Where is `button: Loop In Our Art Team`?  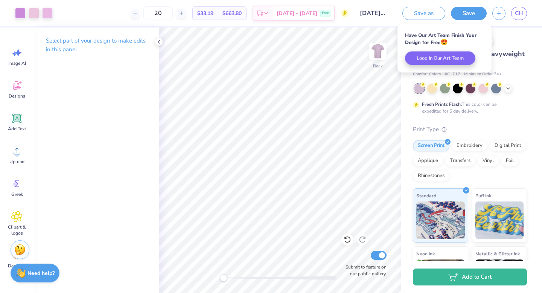 button: Loop In Our Art Team is located at coordinates (440, 58).